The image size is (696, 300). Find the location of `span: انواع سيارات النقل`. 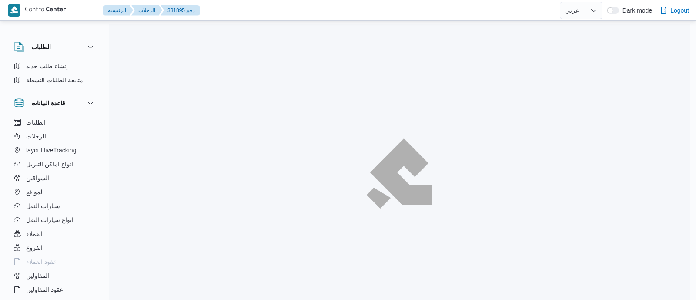

span: انواع سيارات النقل is located at coordinates (50, 220).